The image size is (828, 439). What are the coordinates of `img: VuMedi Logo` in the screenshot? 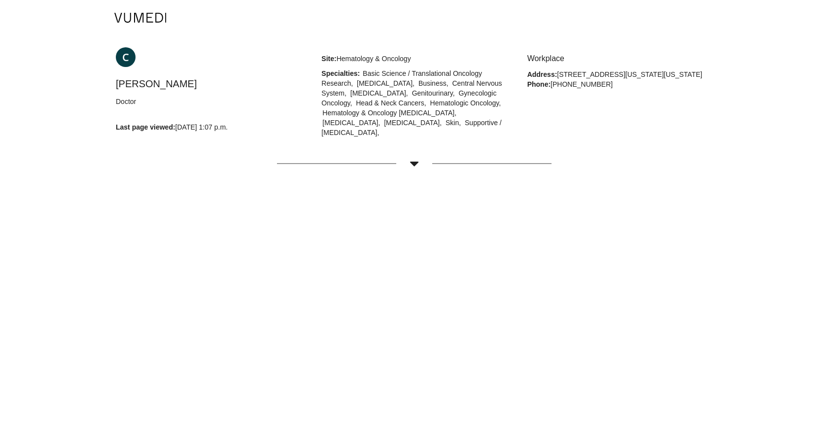 It's located at (140, 18).